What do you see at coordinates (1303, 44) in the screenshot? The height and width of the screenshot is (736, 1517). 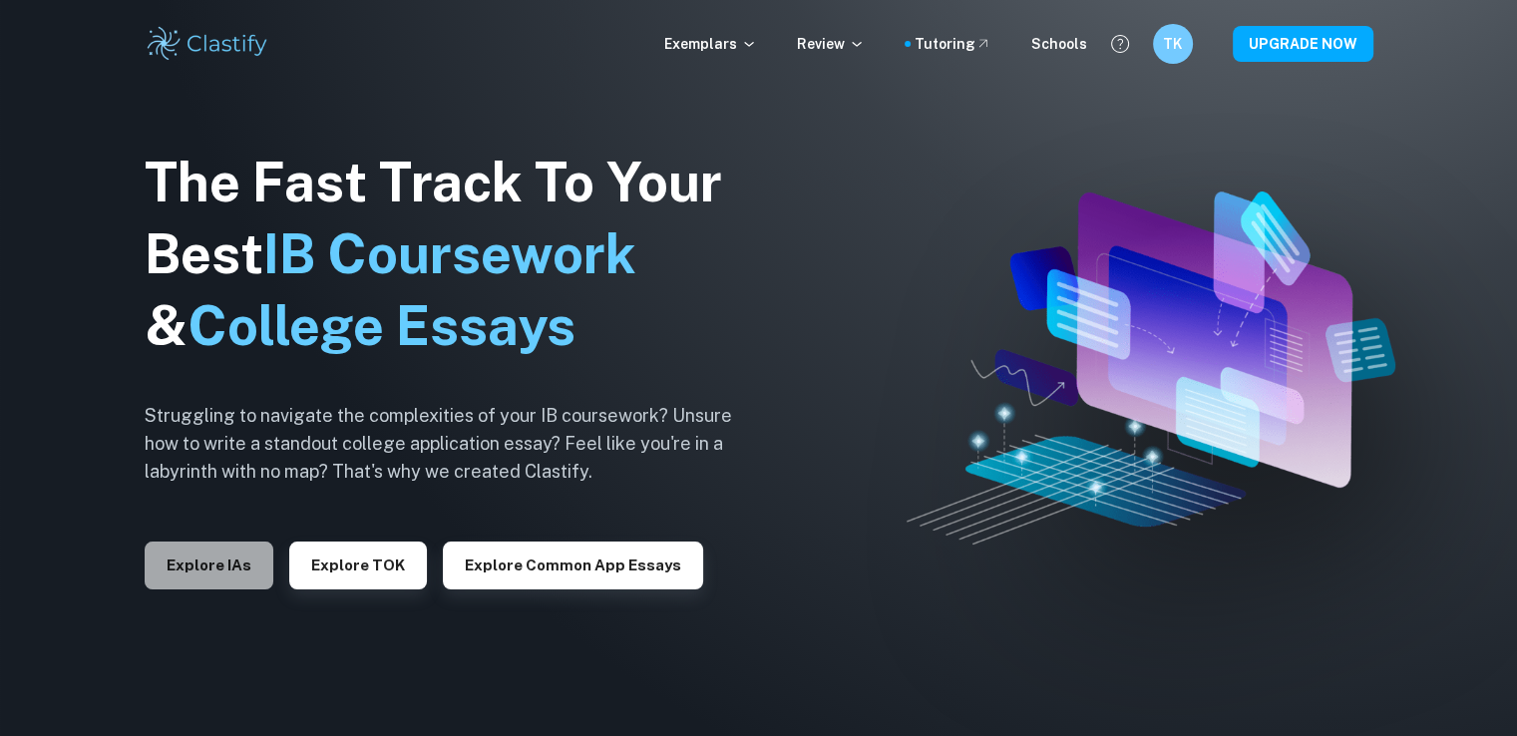 I see `button: UPGRADE NOW` at bounding box center [1303, 44].